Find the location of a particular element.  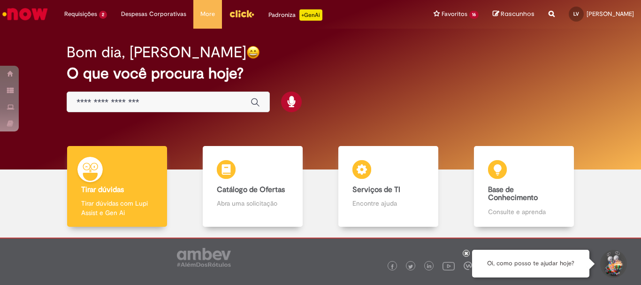

a: Tirar dúvidas Tirar dúvidas com Lupi Assist e Gen Ai is located at coordinates (117, 186).